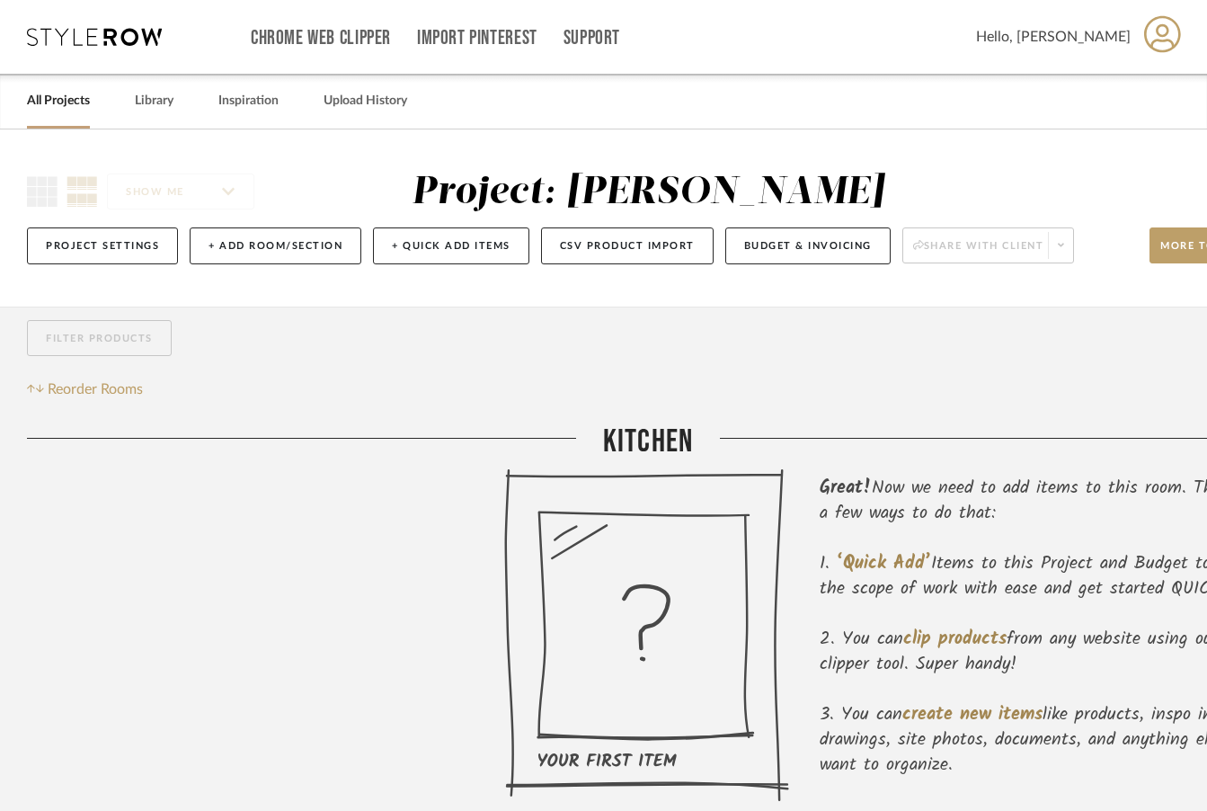 The height and width of the screenshot is (811, 1207). What do you see at coordinates (99, 338) in the screenshot?
I see `button: Filter Products` at bounding box center [99, 338].